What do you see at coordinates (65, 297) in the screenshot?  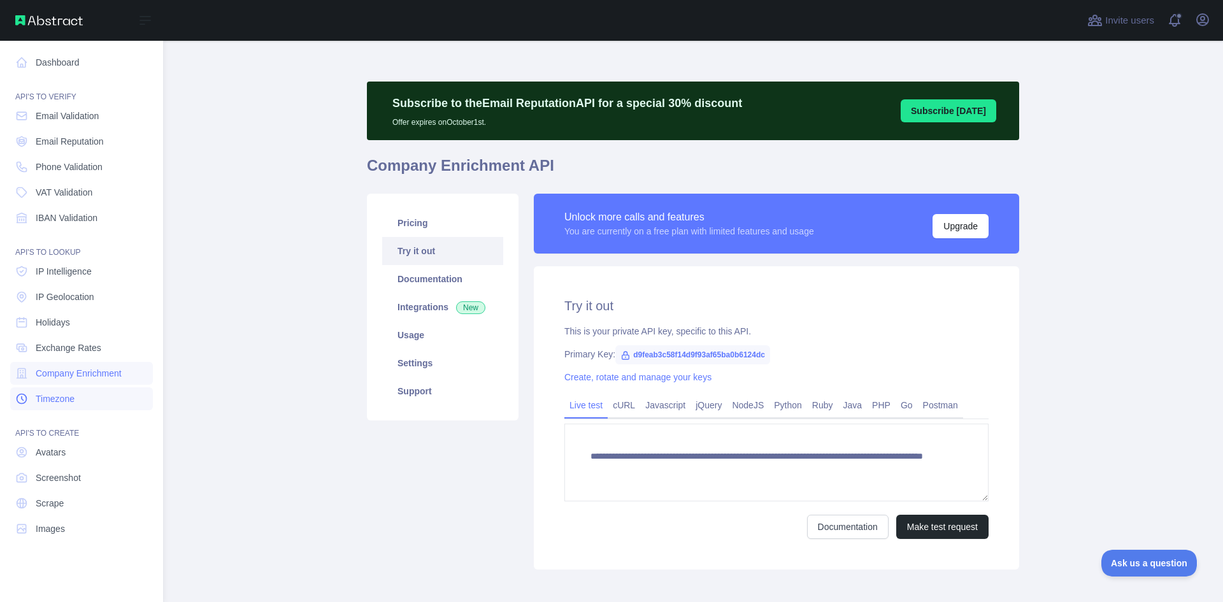 I see `span: IP Geolocation` at bounding box center [65, 297].